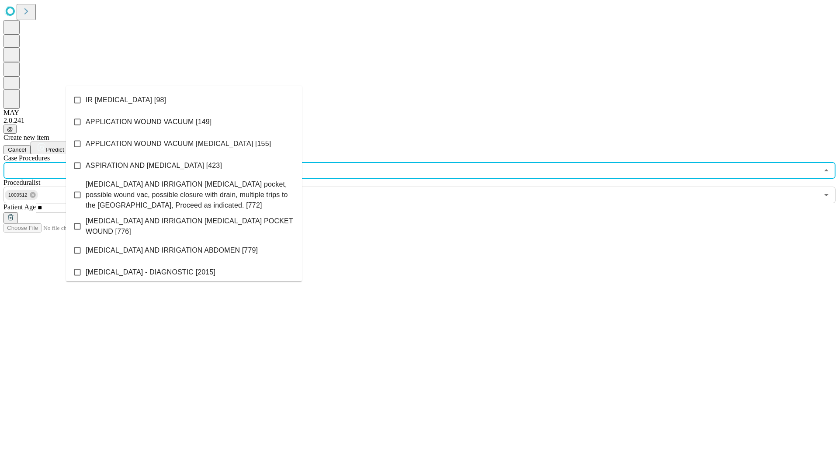  I want to click on span: Patient Age, so click(20, 207).